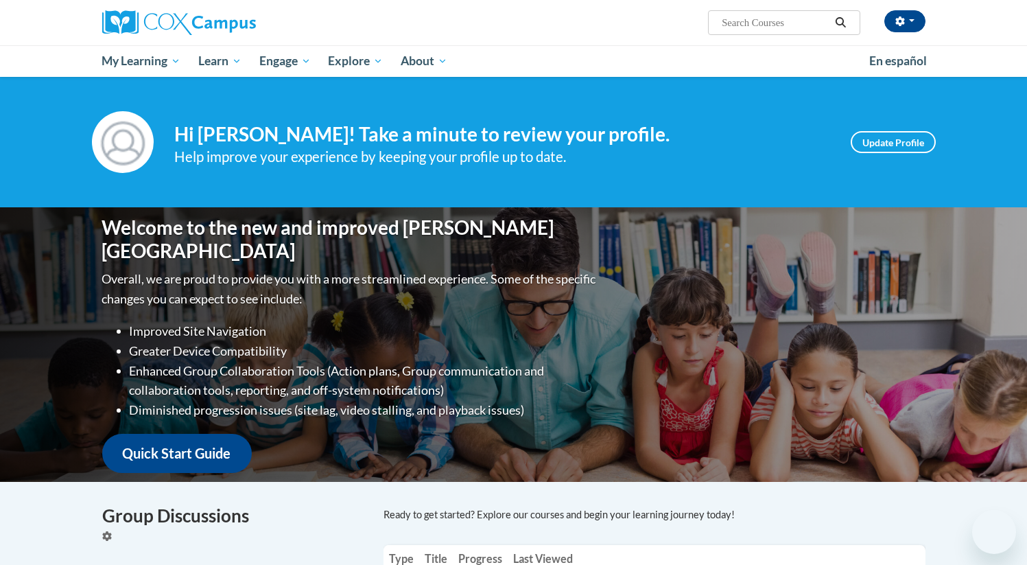  What do you see at coordinates (179, 23) in the screenshot?
I see `img: Cox Campus` at bounding box center [179, 23].